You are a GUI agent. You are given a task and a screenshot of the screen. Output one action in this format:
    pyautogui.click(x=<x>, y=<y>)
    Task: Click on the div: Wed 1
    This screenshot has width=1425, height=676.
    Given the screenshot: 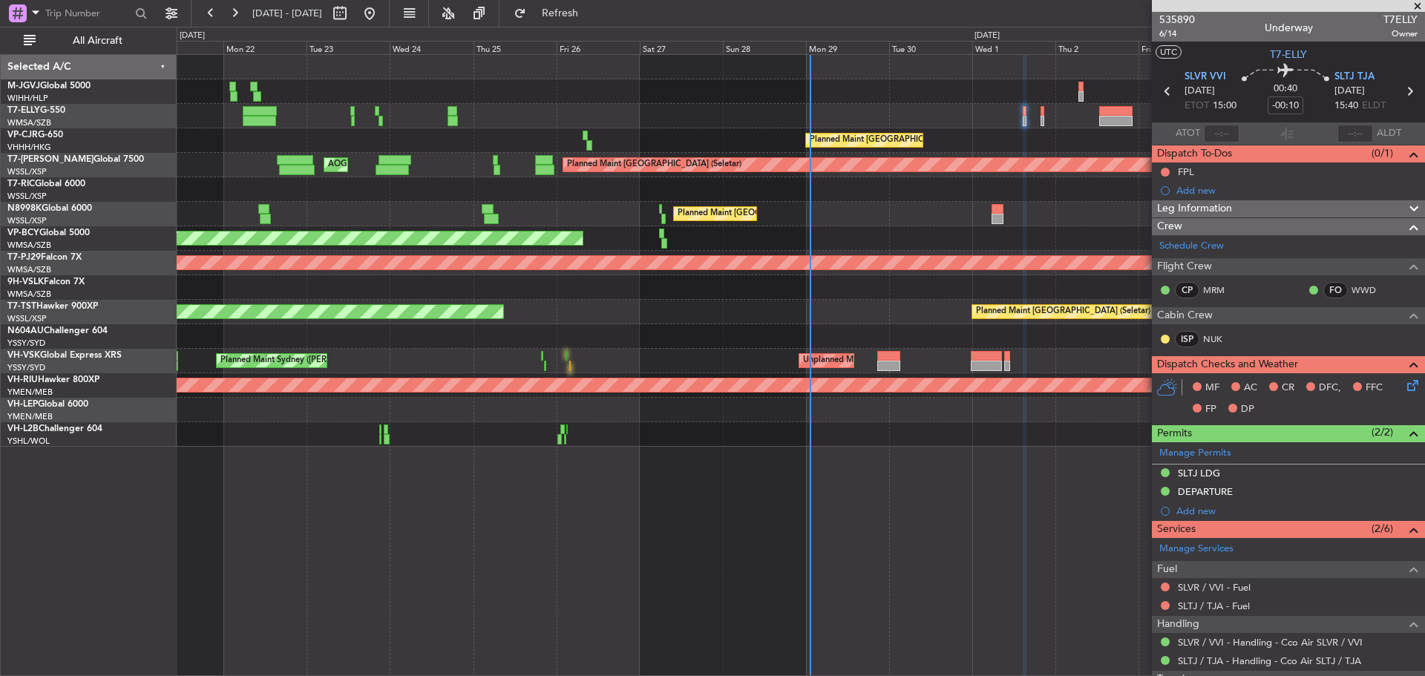 What is the action you would take?
    pyautogui.click(x=1014, y=48)
    